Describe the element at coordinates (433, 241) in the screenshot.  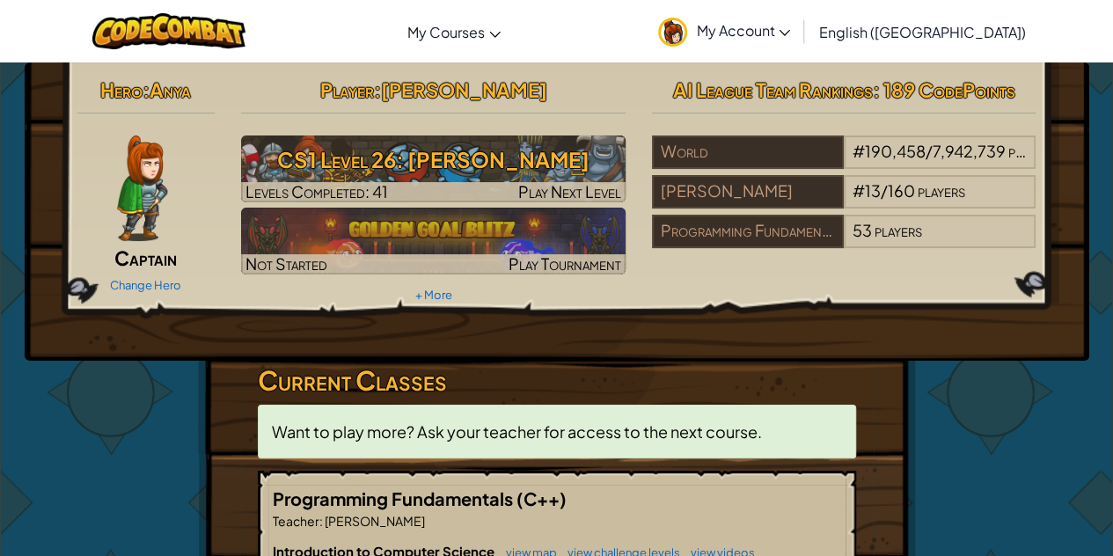
I see `a: Not StartedPlay Tournament` at that location.